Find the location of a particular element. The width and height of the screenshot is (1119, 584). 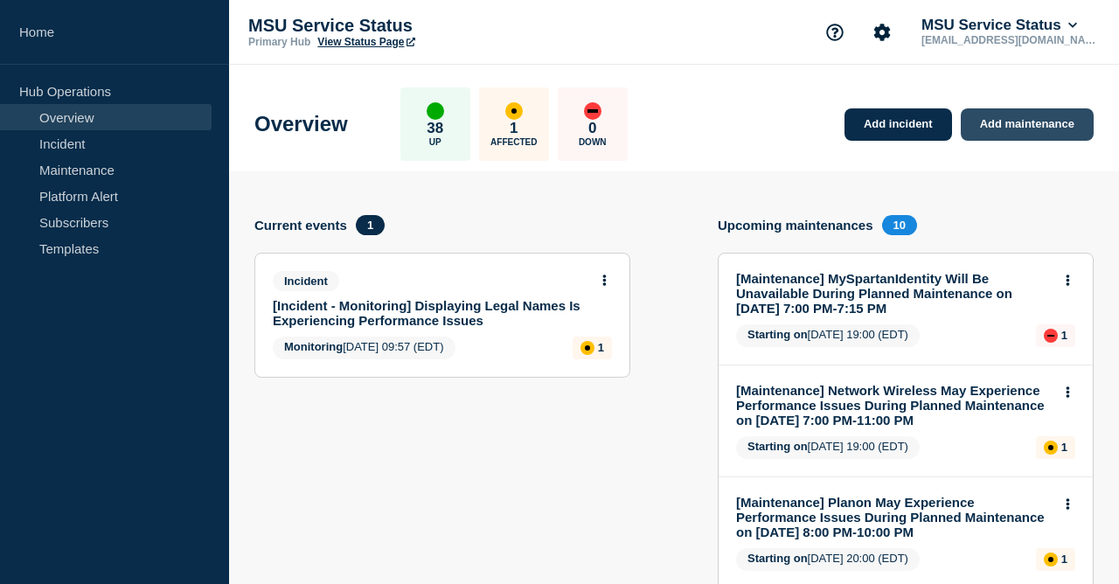

button: Support is located at coordinates (835, 32).